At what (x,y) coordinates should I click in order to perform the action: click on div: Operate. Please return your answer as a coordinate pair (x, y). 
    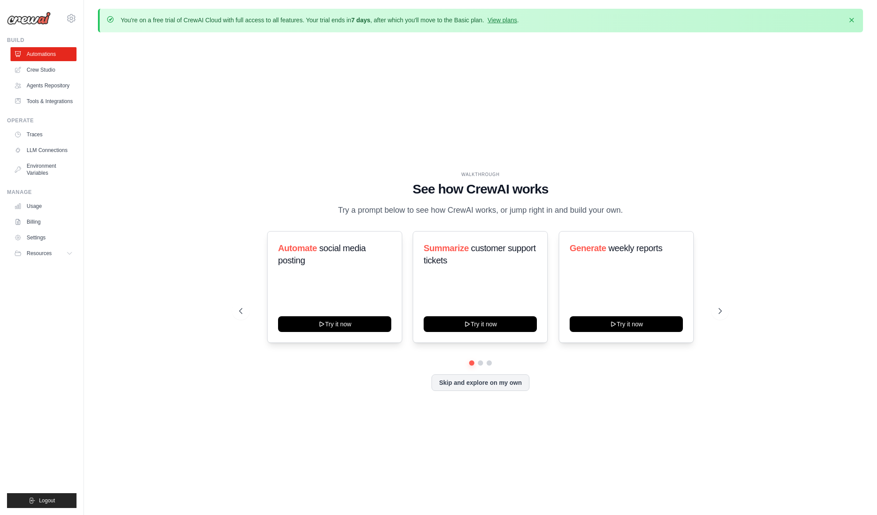
    Looking at the image, I should click on (42, 121).